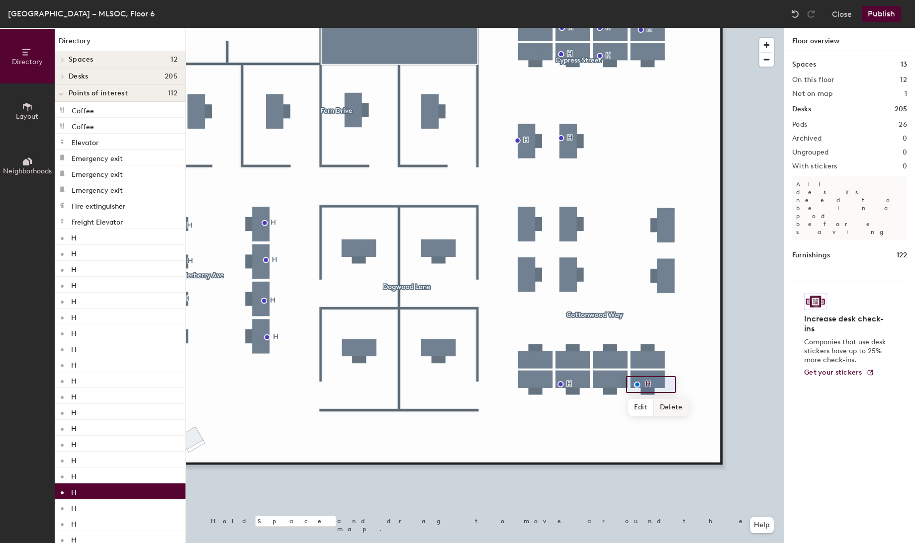 This screenshot has height=543, width=915. Describe the element at coordinates (81, 60) in the screenshot. I see `span: Spaces` at that location.